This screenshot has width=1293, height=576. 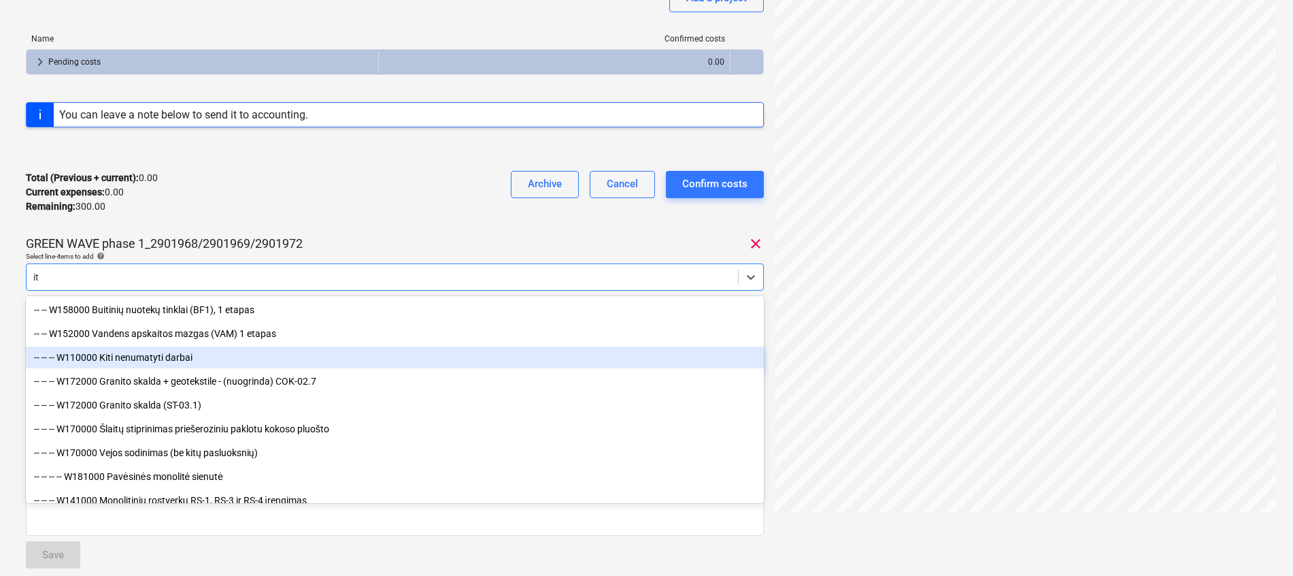 I want to click on div: -- -- -- W172000 Granito skalda (ST-03.1), so click(x=395, y=405).